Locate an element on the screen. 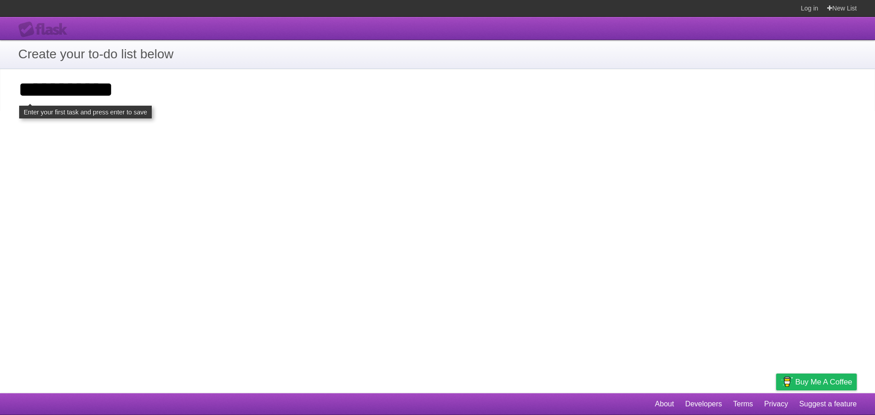 This screenshot has width=875, height=415. a: Terms is located at coordinates (743, 404).